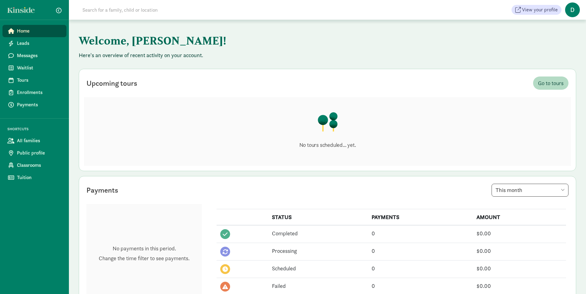 This screenshot has height=294, width=586. I want to click on span: View your profile, so click(540, 10).